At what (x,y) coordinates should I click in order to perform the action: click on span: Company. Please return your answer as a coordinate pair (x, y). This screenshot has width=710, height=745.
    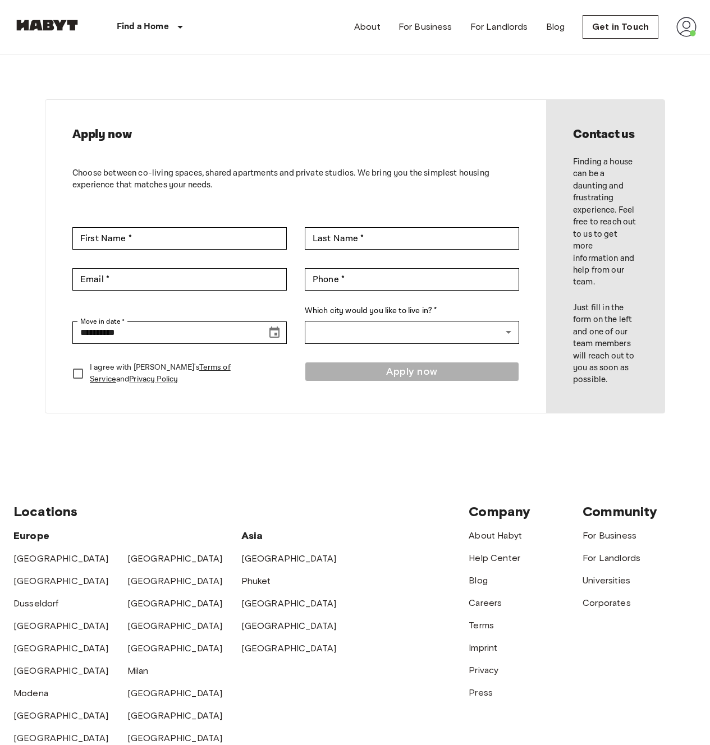
    Looking at the image, I should click on (499, 511).